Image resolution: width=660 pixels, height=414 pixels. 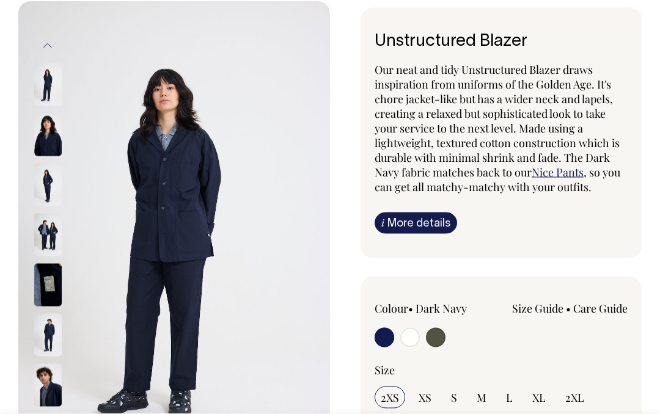 I want to click on span: L, so click(x=509, y=398).